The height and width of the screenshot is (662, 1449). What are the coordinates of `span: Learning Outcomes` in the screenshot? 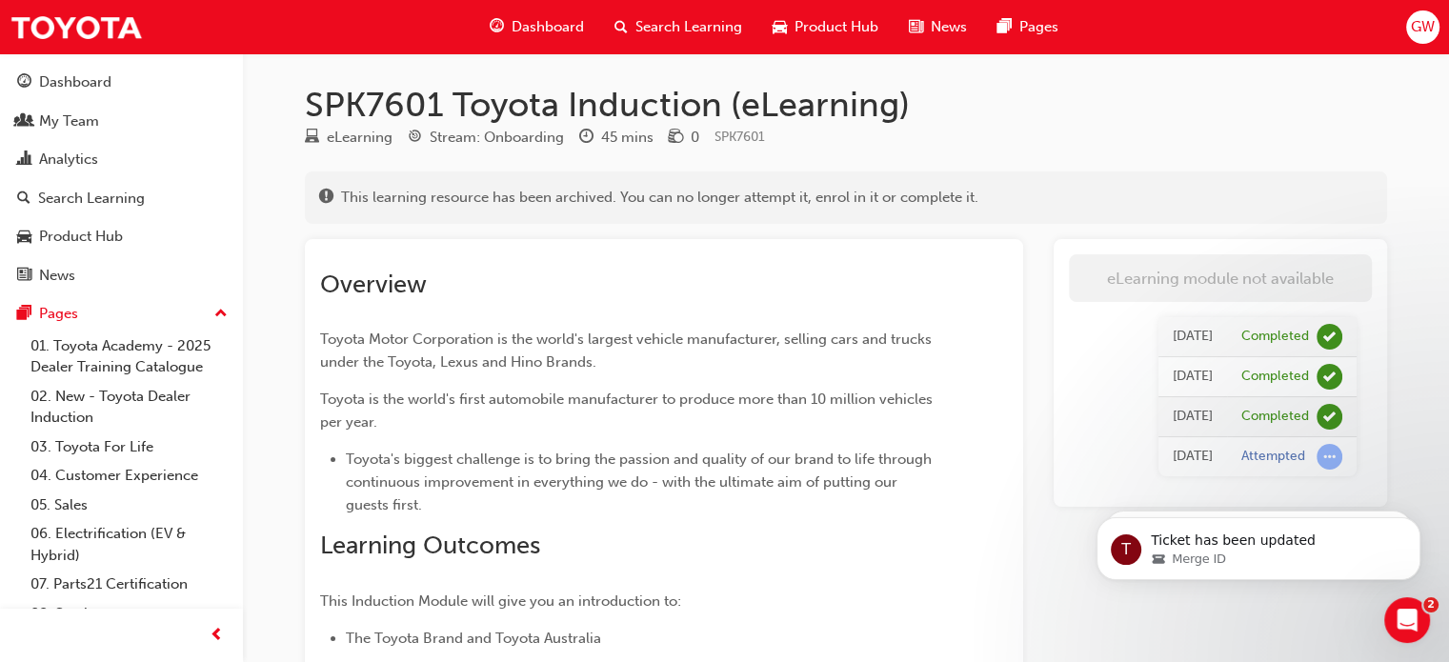 It's located at (430, 545).